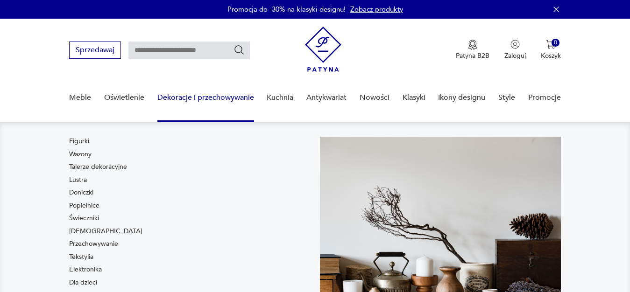 This screenshot has height=292, width=630. What do you see at coordinates (375, 98) in the screenshot?
I see `a: Nowości` at bounding box center [375, 98].